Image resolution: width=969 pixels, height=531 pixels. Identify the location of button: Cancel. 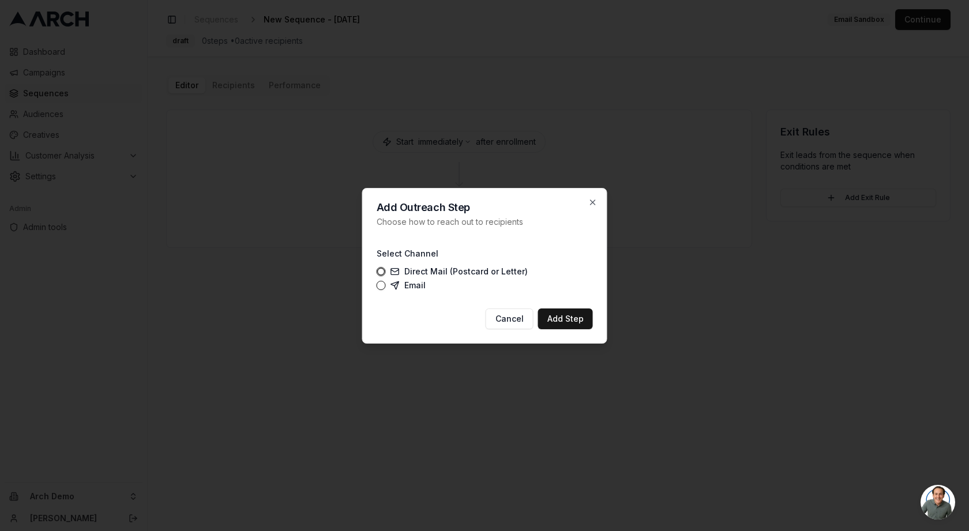
(509, 319).